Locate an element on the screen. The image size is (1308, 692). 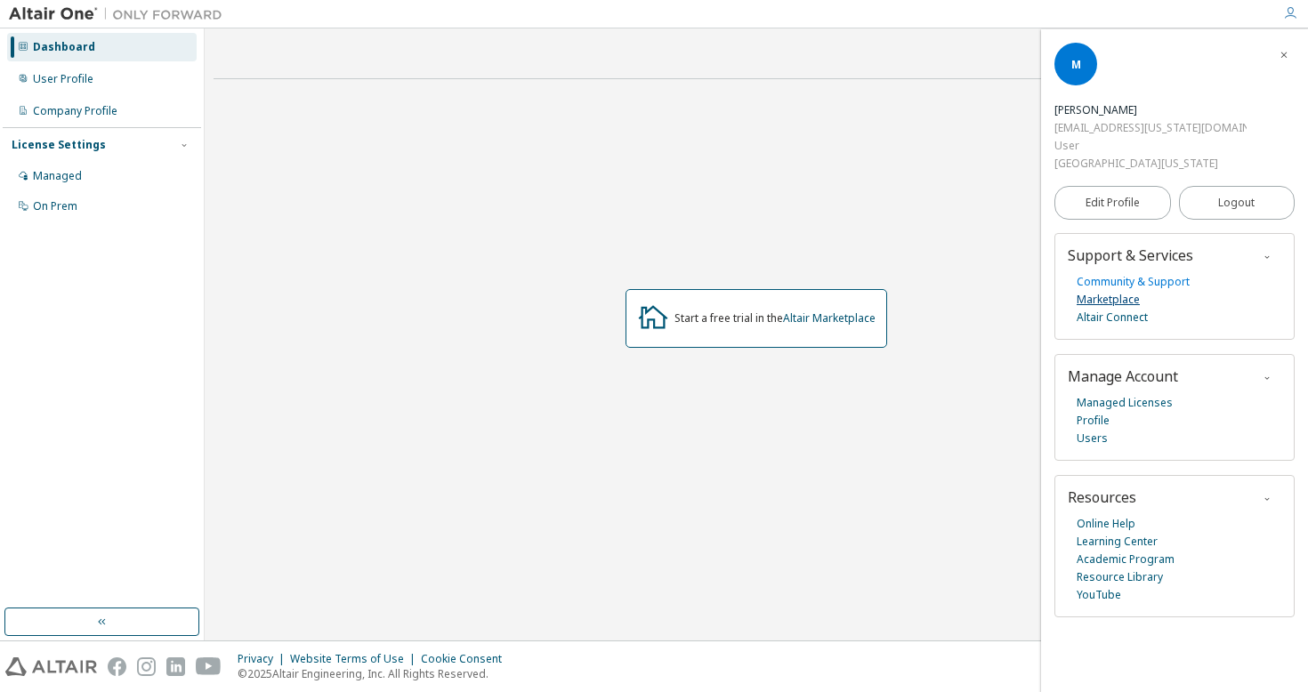
div: User Profile is located at coordinates (63, 79).